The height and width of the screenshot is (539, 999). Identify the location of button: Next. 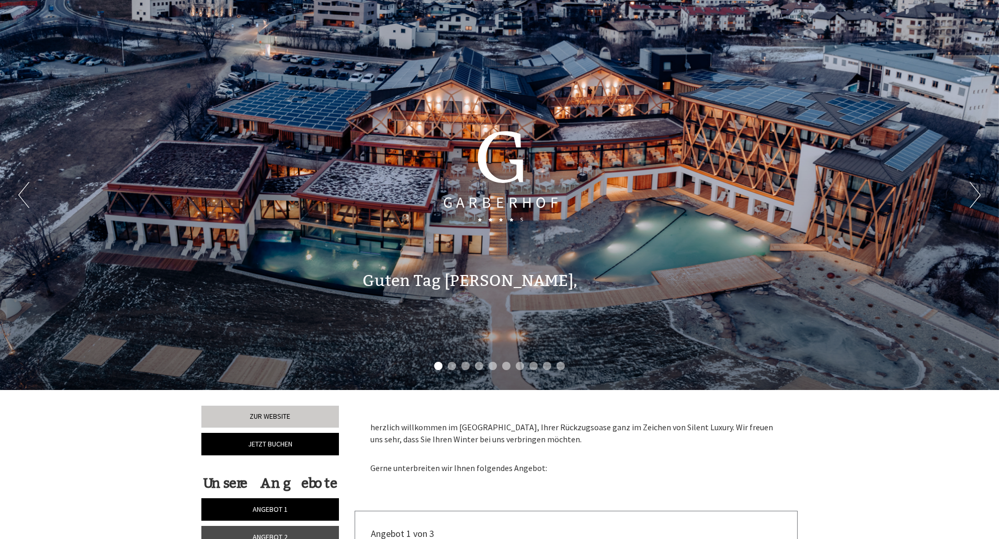
(975, 195).